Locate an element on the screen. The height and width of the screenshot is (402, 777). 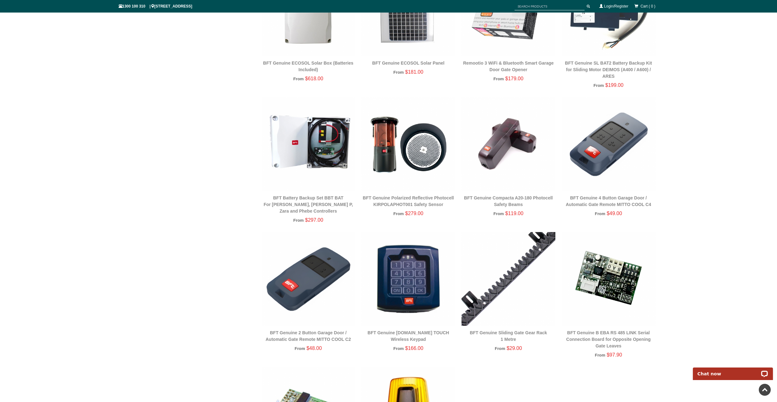
span: $29.00 is located at coordinates (514, 348).